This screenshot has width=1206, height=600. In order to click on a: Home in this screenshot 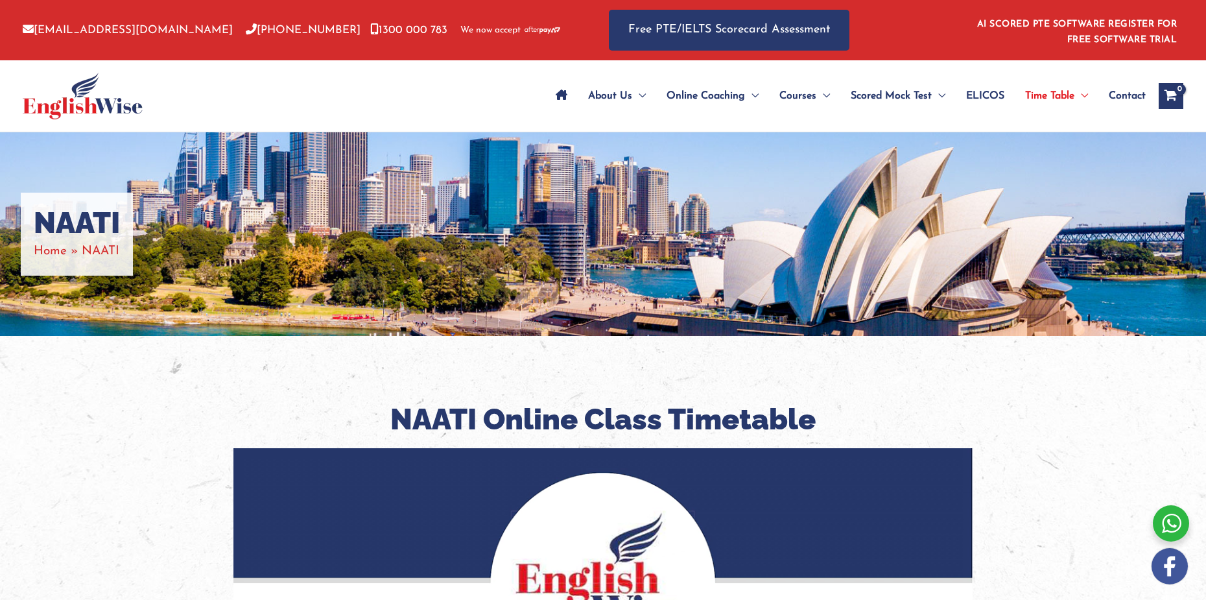, I will do `click(50, 251)`.